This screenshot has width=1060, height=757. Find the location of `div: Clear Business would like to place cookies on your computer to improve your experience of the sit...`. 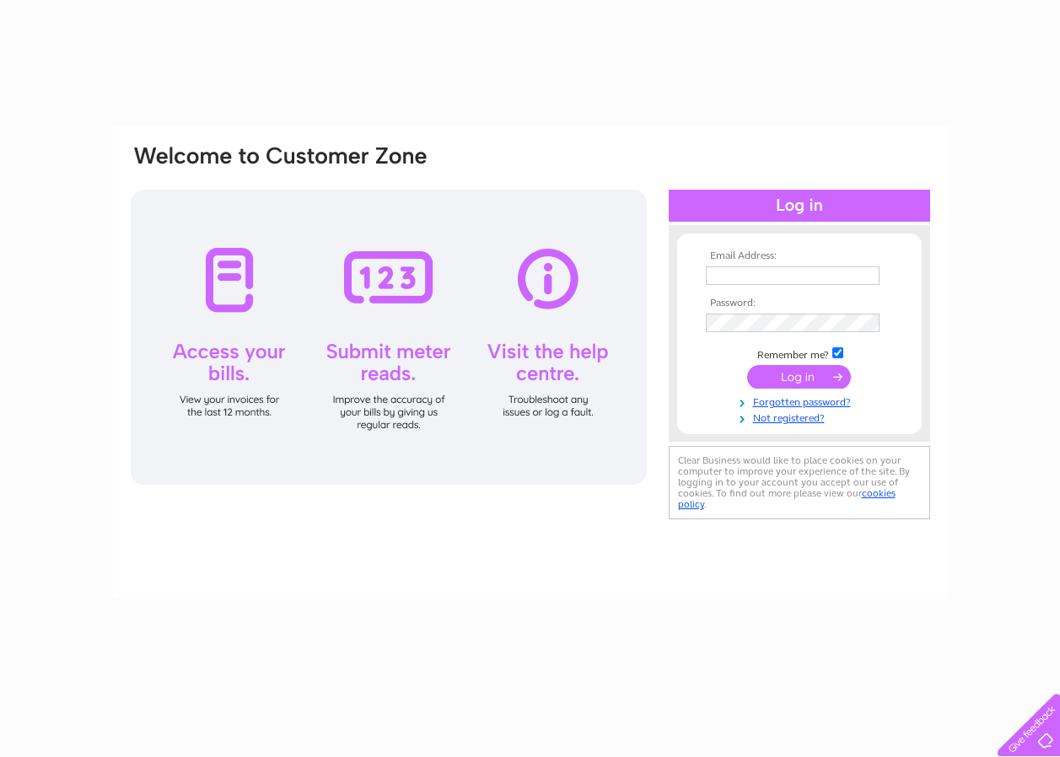

div: Clear Business would like to place cookies on your computer to improve your experience of the sit... is located at coordinates (799, 482).